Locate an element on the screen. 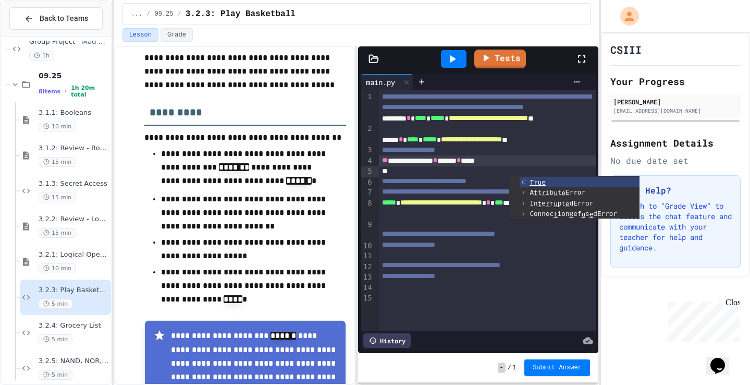  span: Connec ion ef s dError is located at coordinates (573, 213).